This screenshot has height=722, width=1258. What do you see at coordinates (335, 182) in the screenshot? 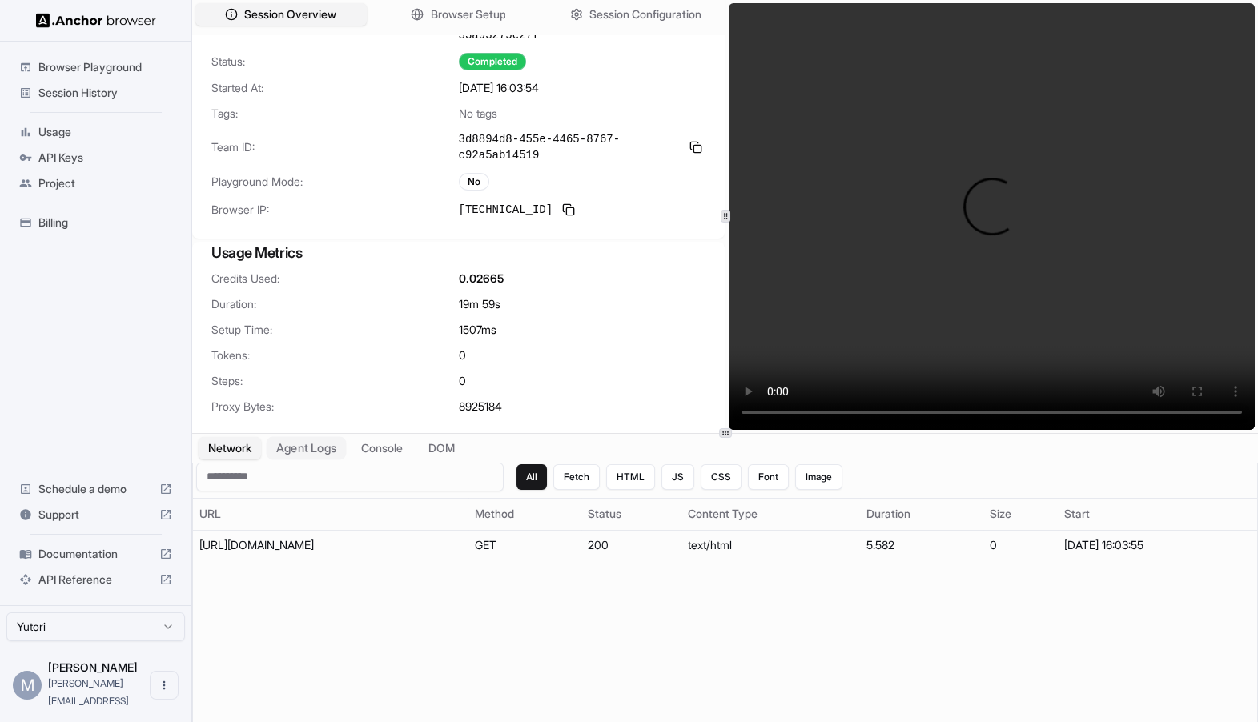
I see `span: Playground Mode:` at bounding box center [335, 182].